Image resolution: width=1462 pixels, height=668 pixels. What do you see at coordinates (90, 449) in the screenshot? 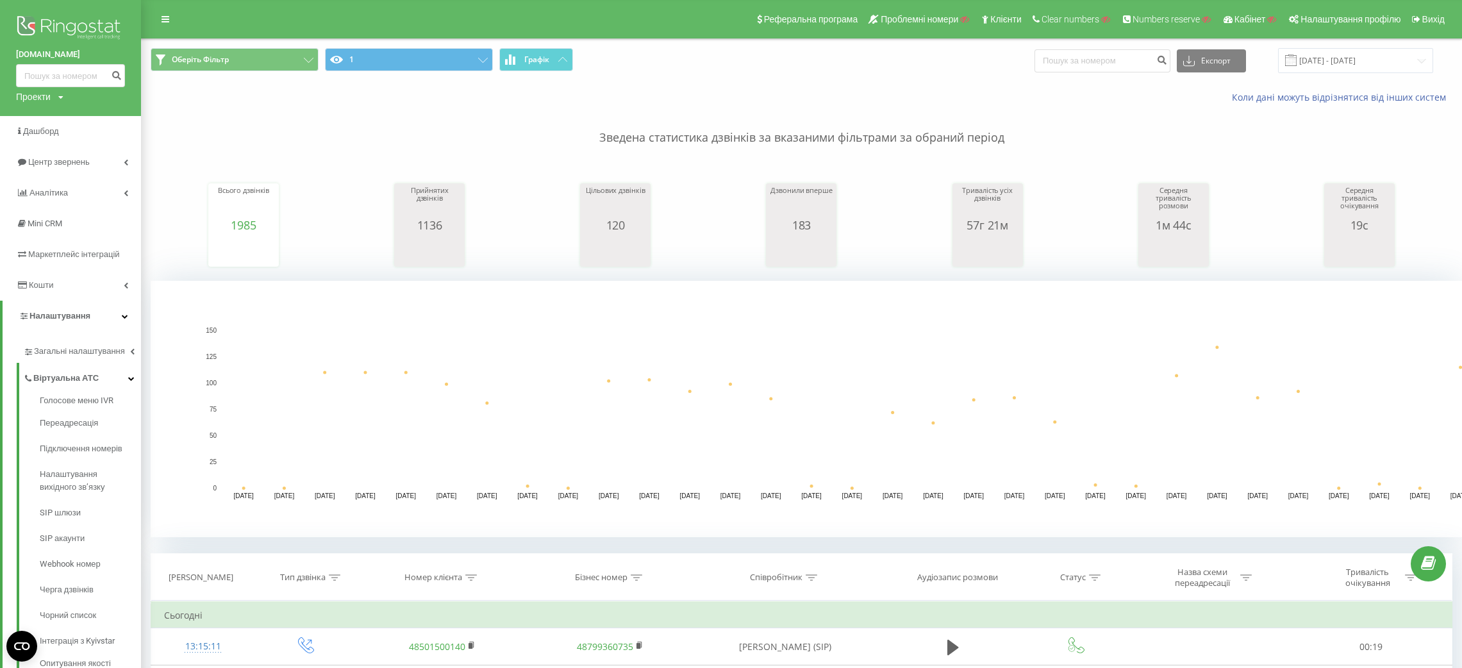
I see `a: Підключення номерів` at bounding box center [90, 449].